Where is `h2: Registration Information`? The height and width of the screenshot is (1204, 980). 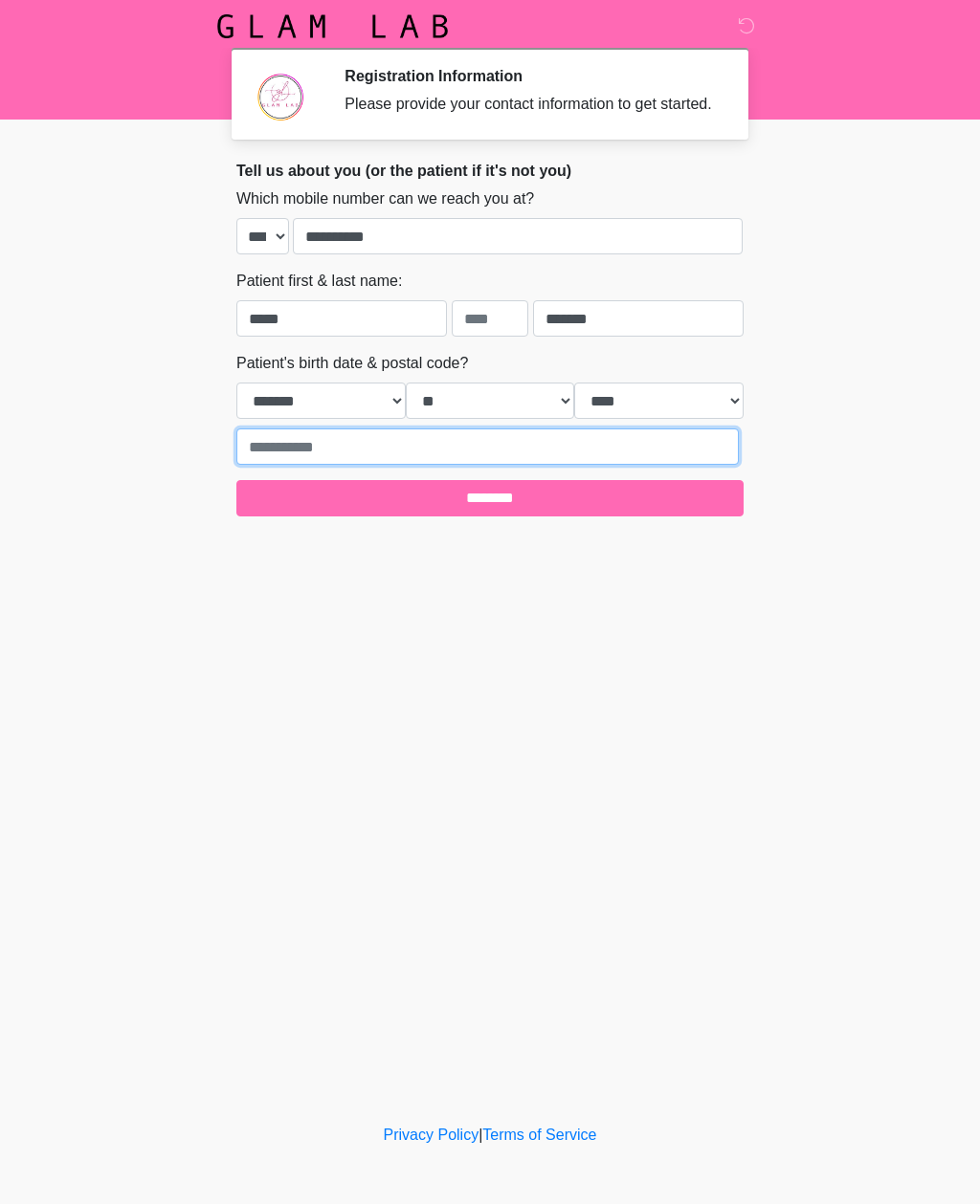 h2: Registration Information is located at coordinates (529, 76).